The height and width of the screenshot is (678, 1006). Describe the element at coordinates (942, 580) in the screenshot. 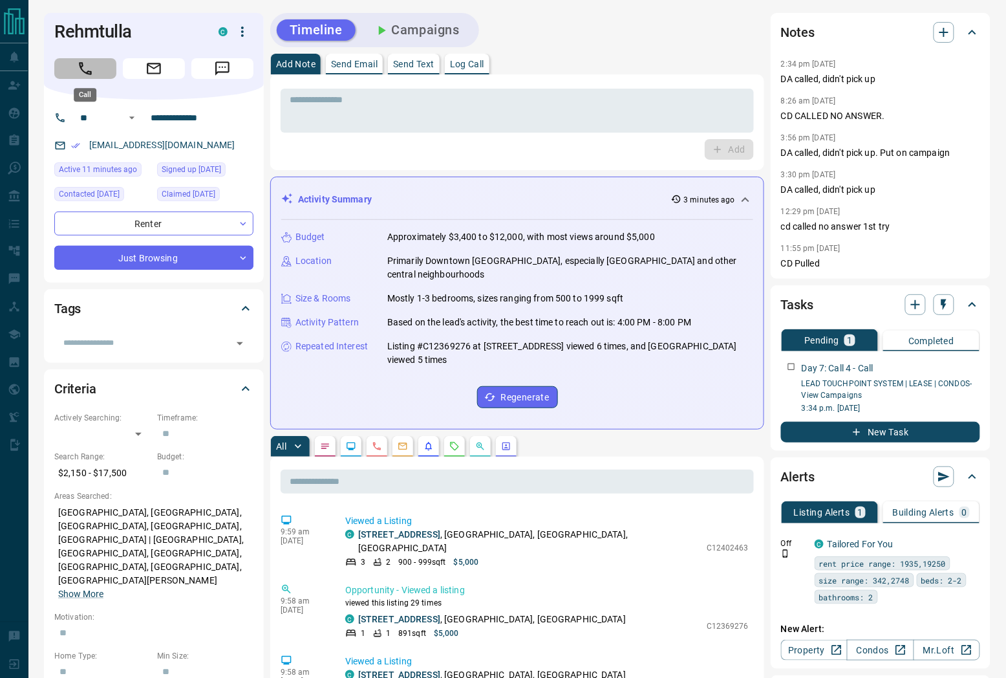

I see `span: beds: 2-2` at that location.